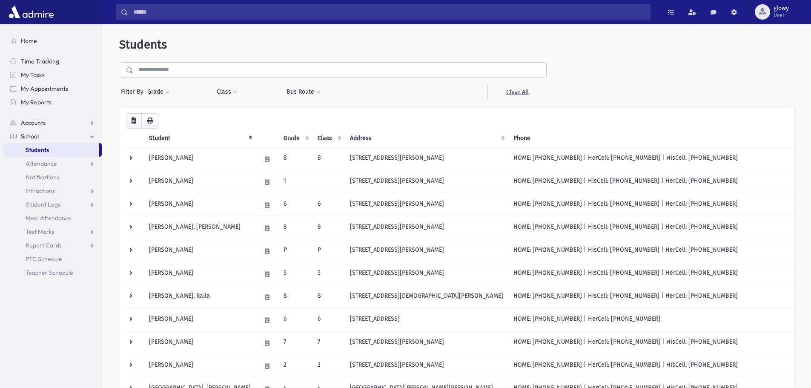 Image resolution: width=811 pixels, height=388 pixels. I want to click on a: My Reports, so click(52, 102).